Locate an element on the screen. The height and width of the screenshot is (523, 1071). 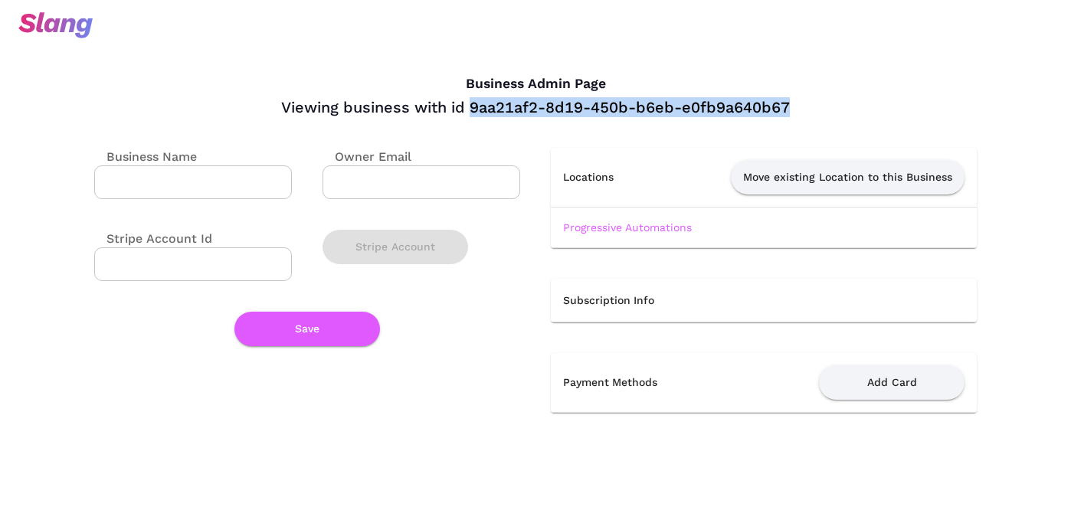
label: Stripe Account Id is located at coordinates (153, 238).